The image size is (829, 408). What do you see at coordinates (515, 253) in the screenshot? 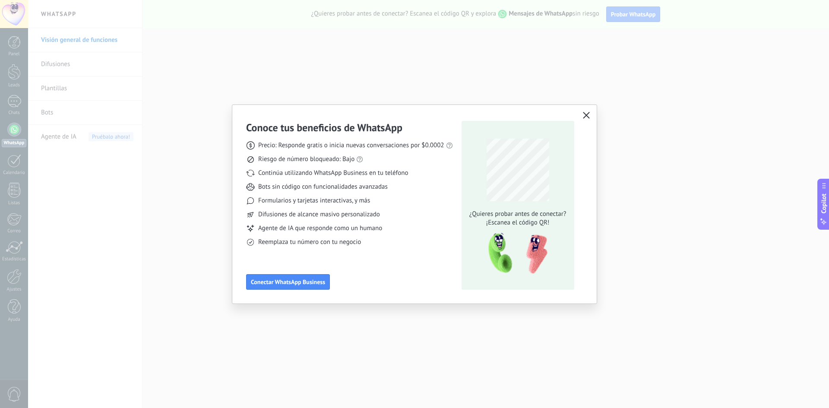
I see `img: qr-pic-1x.png` at bounding box center [515, 253].